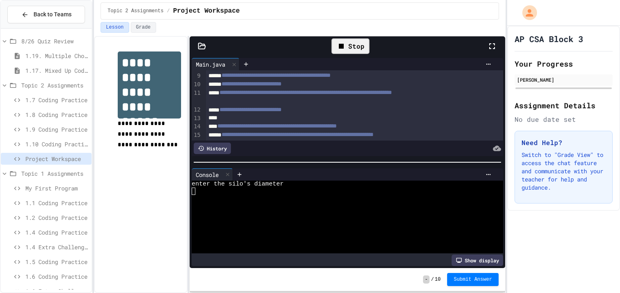  Describe the element at coordinates (473, 280) in the screenshot. I see `button: Submit Answer` at that location.